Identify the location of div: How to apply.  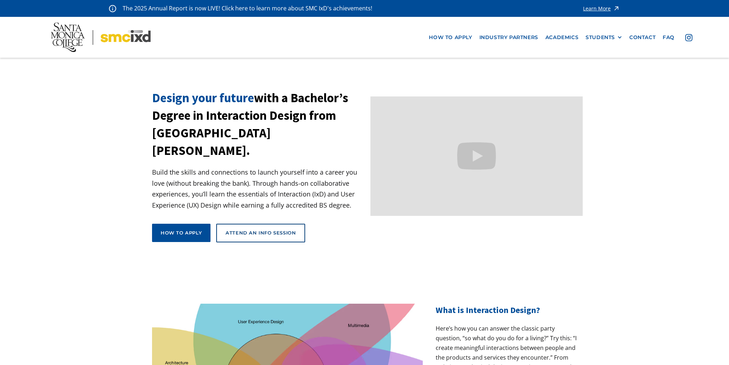
(181, 233).